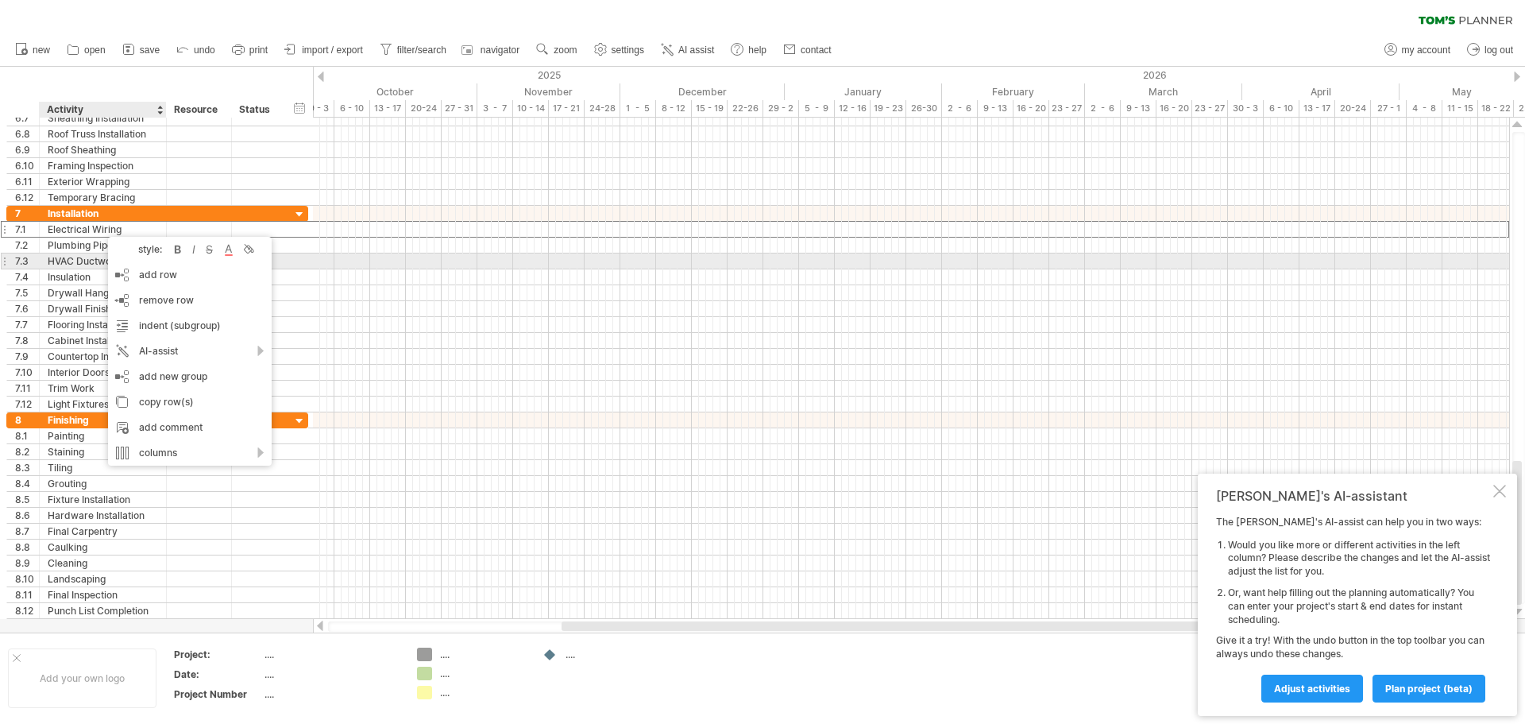  What do you see at coordinates (628, 50) in the screenshot?
I see `span: settings` at bounding box center [628, 50].